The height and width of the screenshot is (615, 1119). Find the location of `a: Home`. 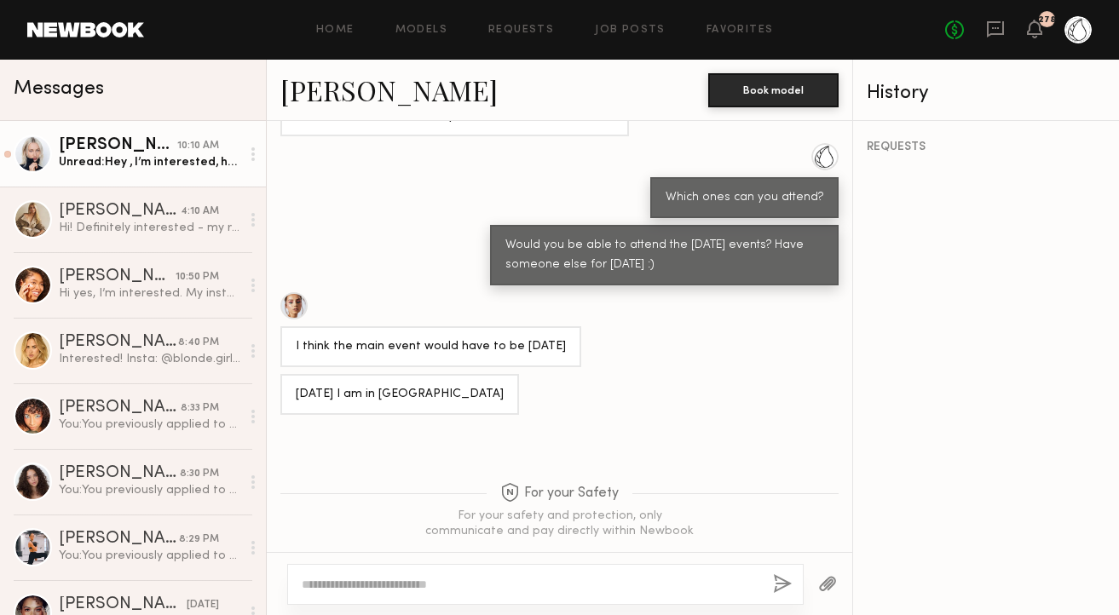

a: Home is located at coordinates (335, 30).